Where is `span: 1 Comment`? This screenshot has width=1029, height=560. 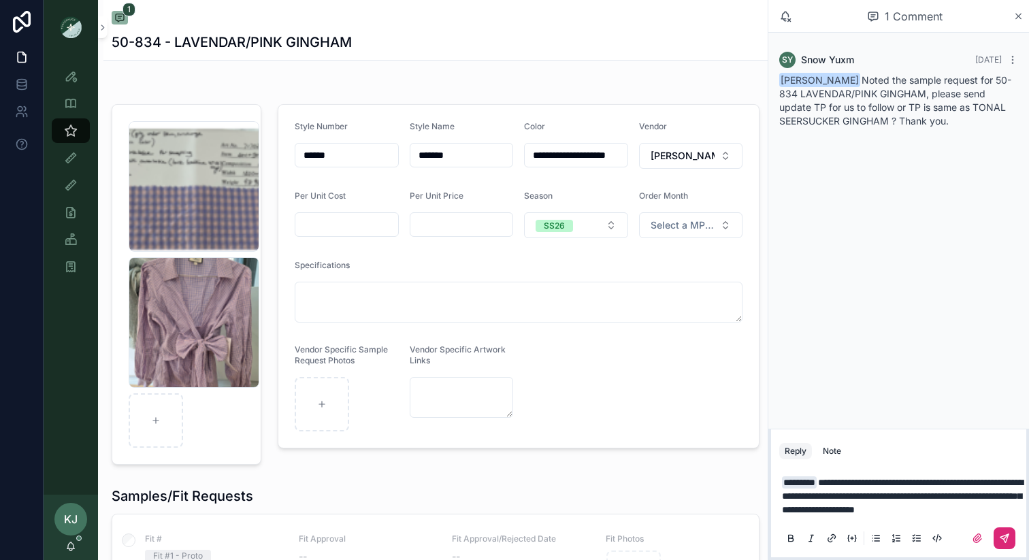
span: 1 Comment is located at coordinates (913, 16).